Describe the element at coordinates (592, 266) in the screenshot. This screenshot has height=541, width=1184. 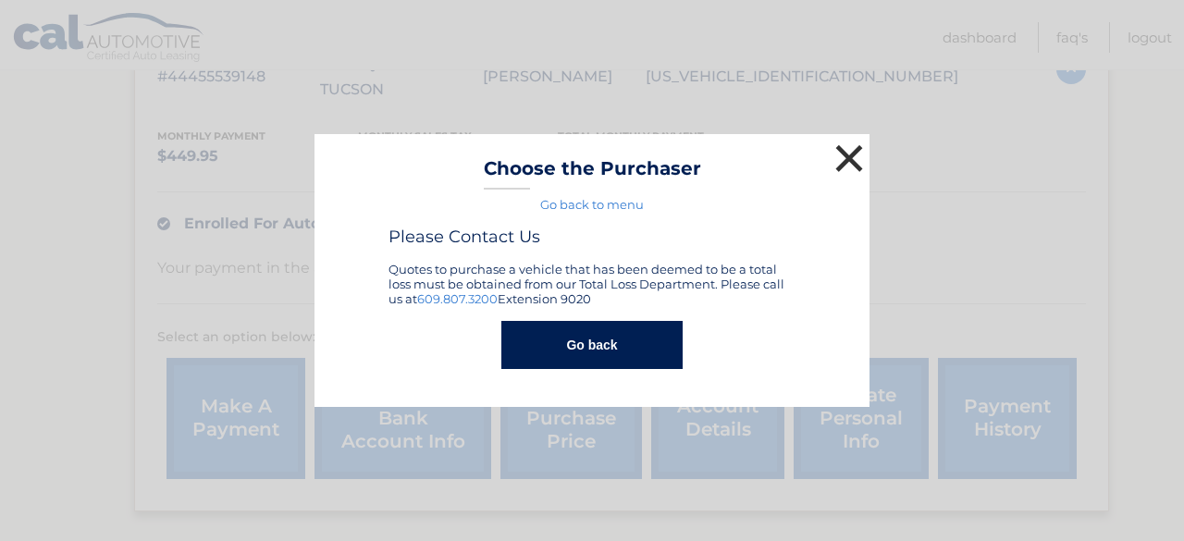
I see `div: Quotes to purchase a vehicle that has been deemed to be a total loss must be obtained from our To...` at that location.